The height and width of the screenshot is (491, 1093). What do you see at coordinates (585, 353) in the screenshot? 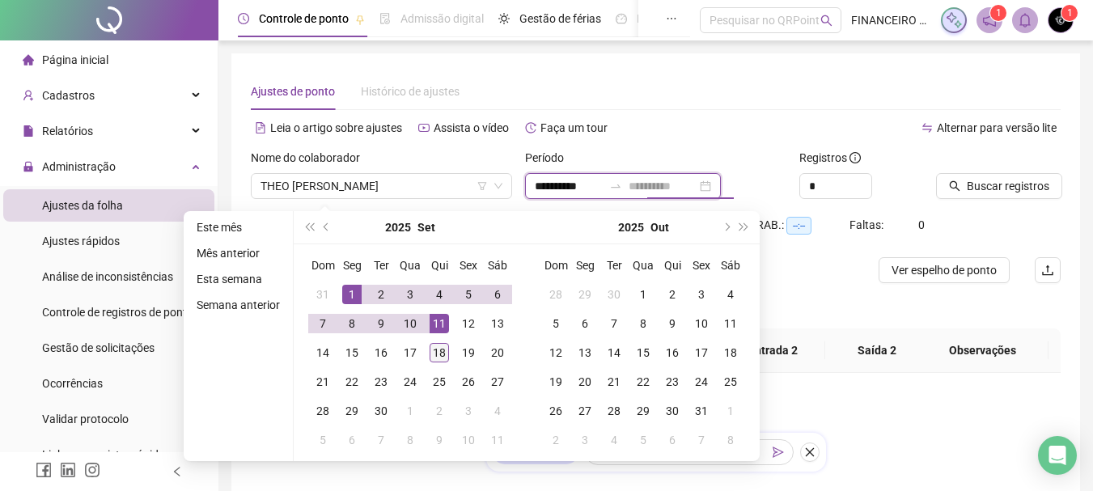
I see `div: 13` at bounding box center [585, 353].